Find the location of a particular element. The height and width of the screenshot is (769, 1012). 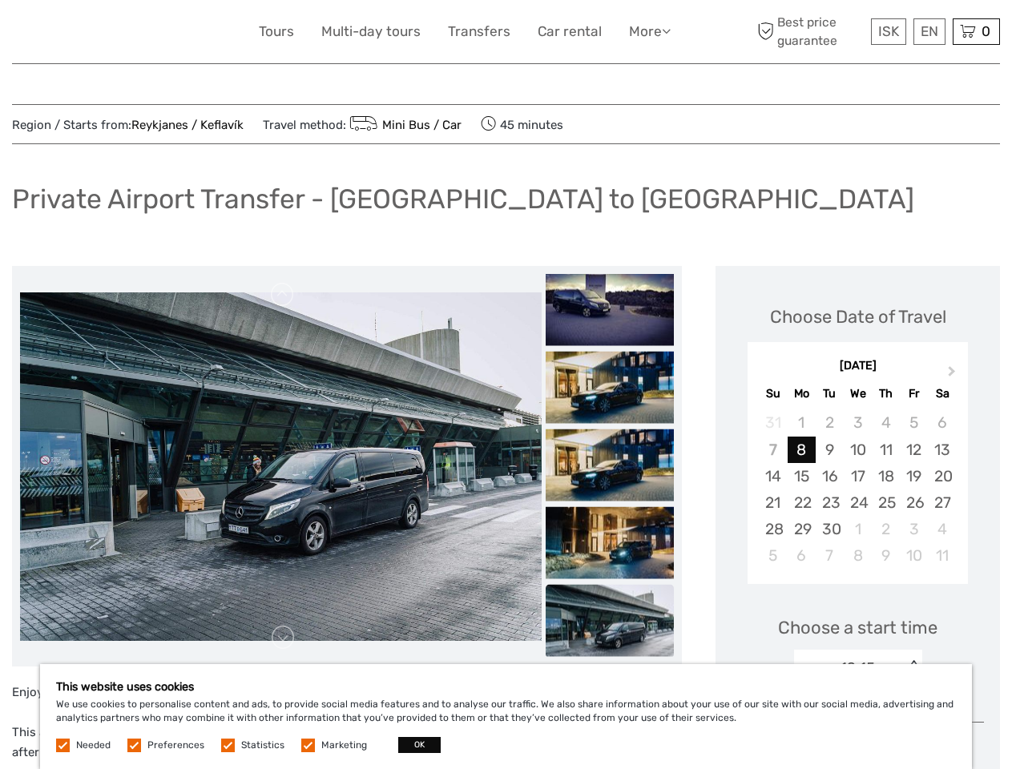

span: Choose a start time is located at coordinates (857, 627).